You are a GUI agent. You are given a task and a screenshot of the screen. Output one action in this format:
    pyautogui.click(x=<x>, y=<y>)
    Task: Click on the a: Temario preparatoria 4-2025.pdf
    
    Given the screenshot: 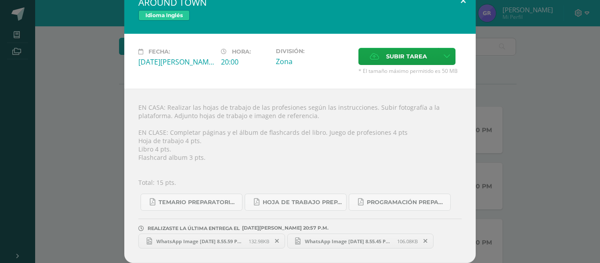 What is the action you would take?
    pyautogui.click(x=192, y=202)
    